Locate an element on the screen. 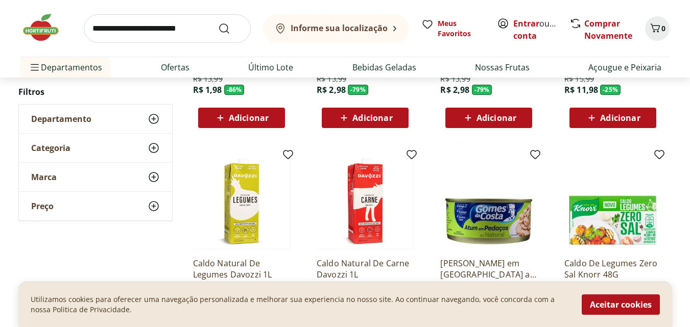 The height and width of the screenshot is (327, 690). input: search is located at coordinates (167, 29).